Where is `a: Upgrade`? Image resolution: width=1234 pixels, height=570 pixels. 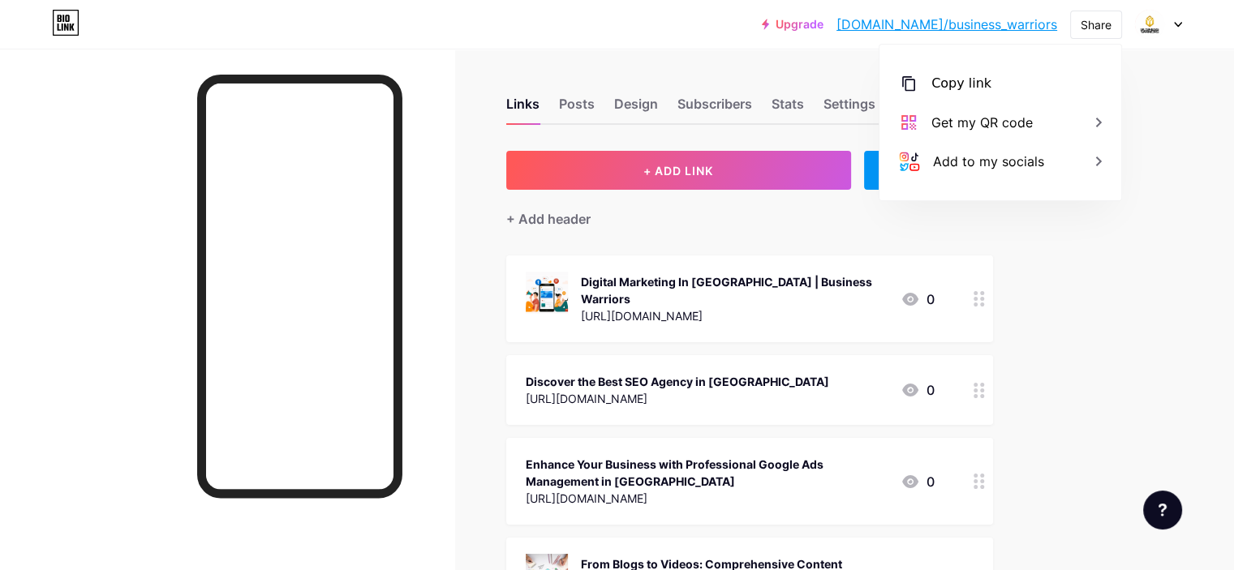 a: Upgrade is located at coordinates (793, 24).